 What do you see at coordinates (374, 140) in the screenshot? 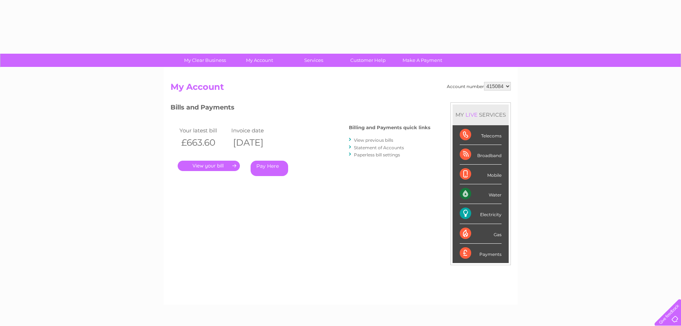
I see `a: View previous bills` at bounding box center [374, 140].